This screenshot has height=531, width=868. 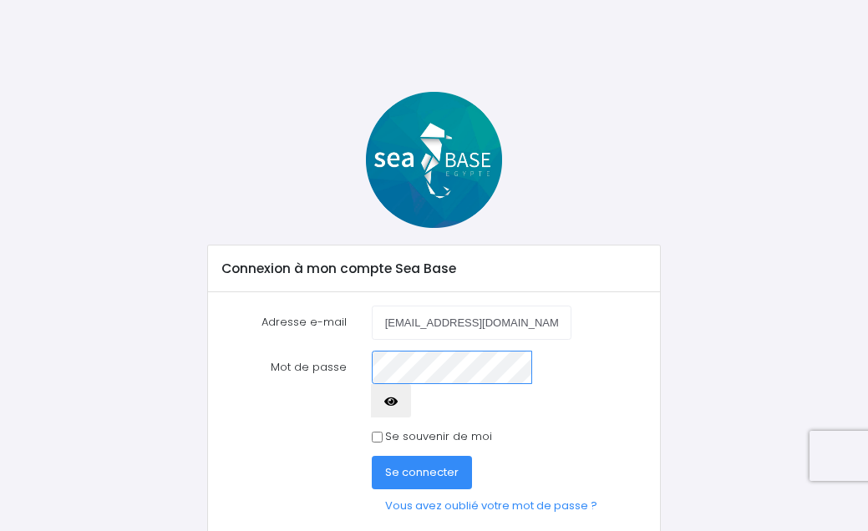 I want to click on button: Se connecter, so click(x=422, y=473).